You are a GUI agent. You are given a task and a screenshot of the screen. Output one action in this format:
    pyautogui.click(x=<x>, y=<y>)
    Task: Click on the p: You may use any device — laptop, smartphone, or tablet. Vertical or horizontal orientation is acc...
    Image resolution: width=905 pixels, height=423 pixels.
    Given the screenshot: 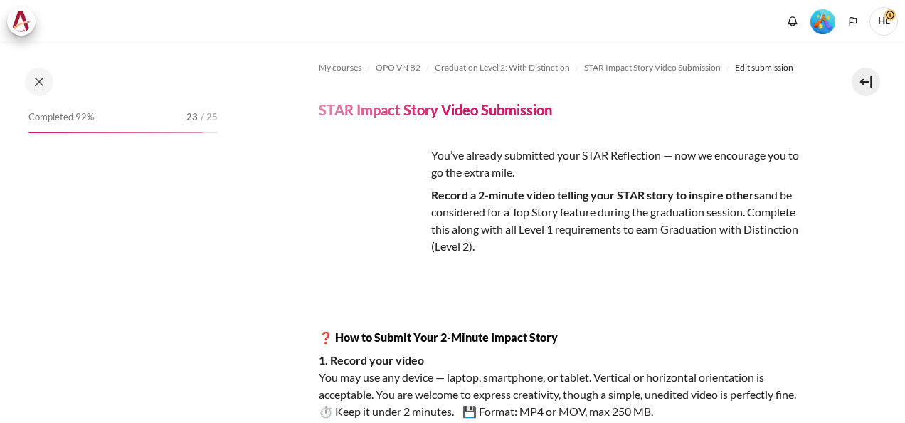 What is the action you would take?
    pyautogui.click(x=562, y=386)
    